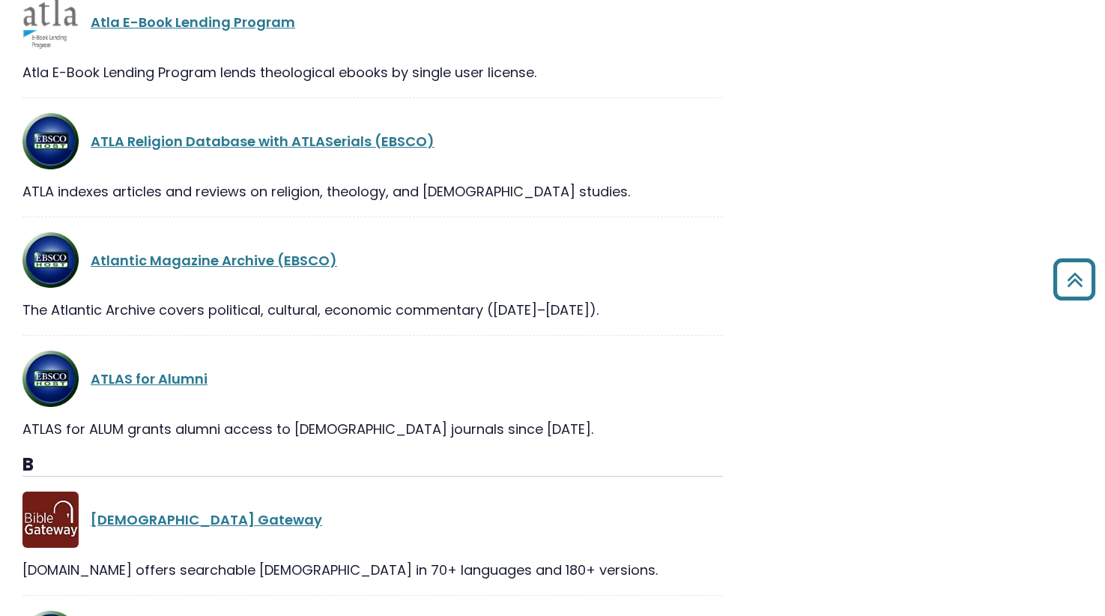  What do you see at coordinates (50, 378) in the screenshot?
I see `img: ATLA Religion Database` at bounding box center [50, 378].